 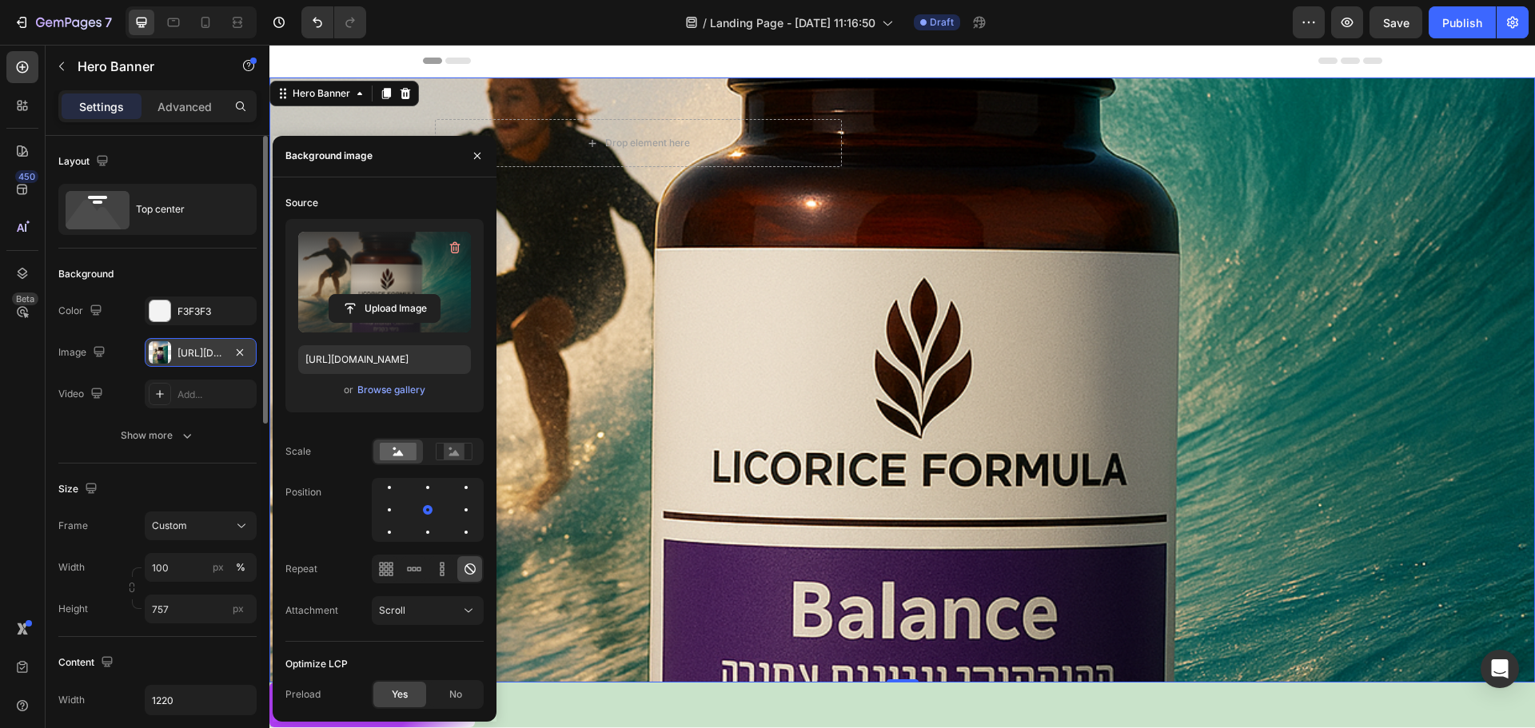 What do you see at coordinates (86, 274) in the screenshot?
I see `div: Background` at bounding box center [86, 274].